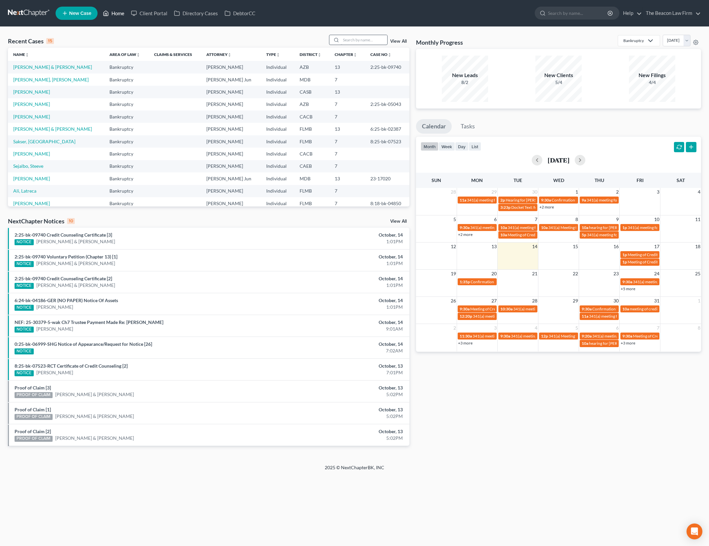  What do you see at coordinates (631, 13) in the screenshot?
I see `a: Help` at bounding box center [631, 13].